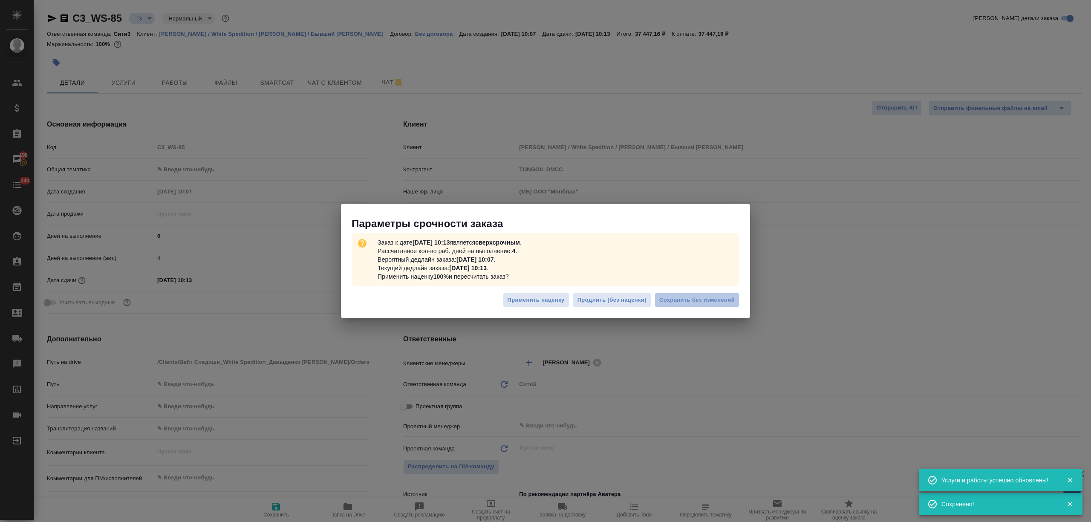  What do you see at coordinates (998, 480) in the screenshot?
I see `div: Услуги и работы успешно обновлены!` at bounding box center [998, 480].